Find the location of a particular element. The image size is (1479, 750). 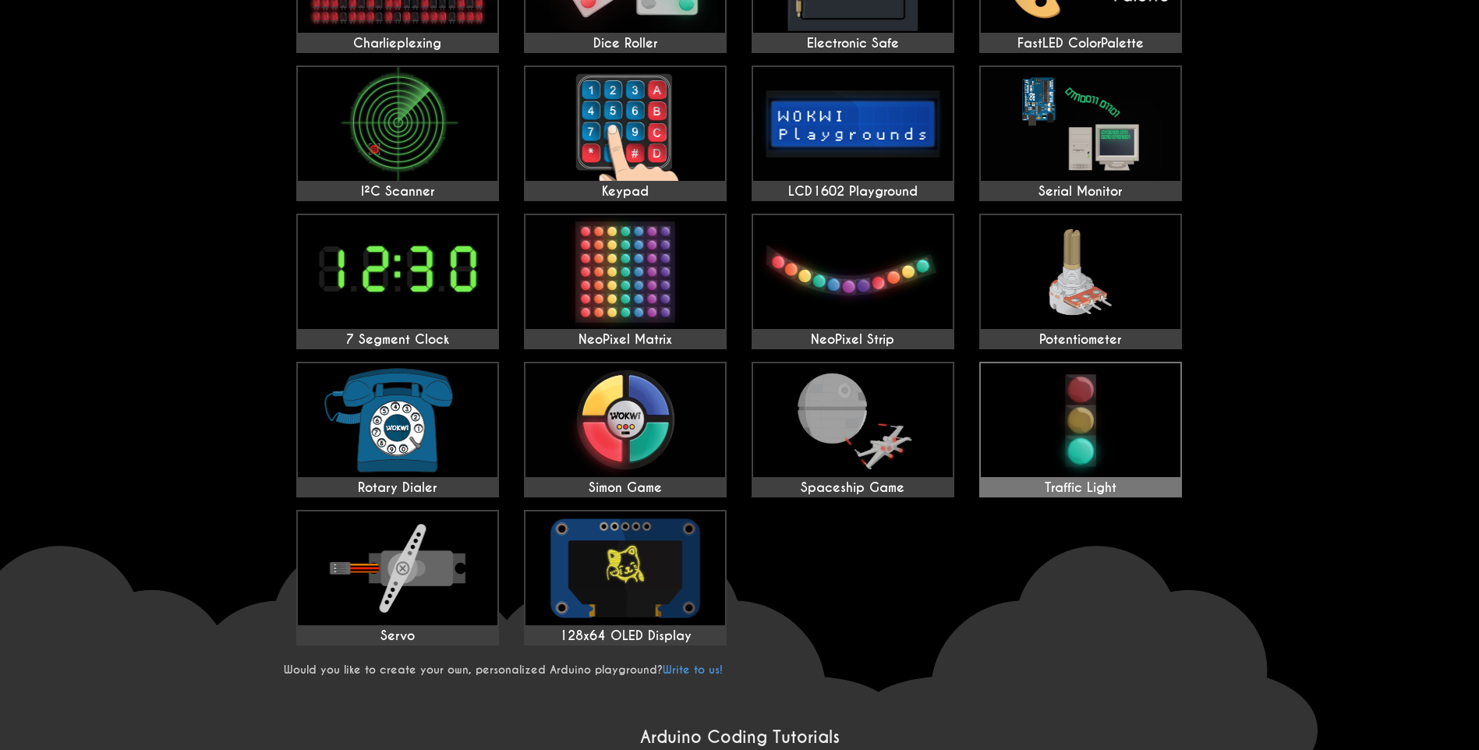

img: Traffic Light is located at coordinates (1081, 420).